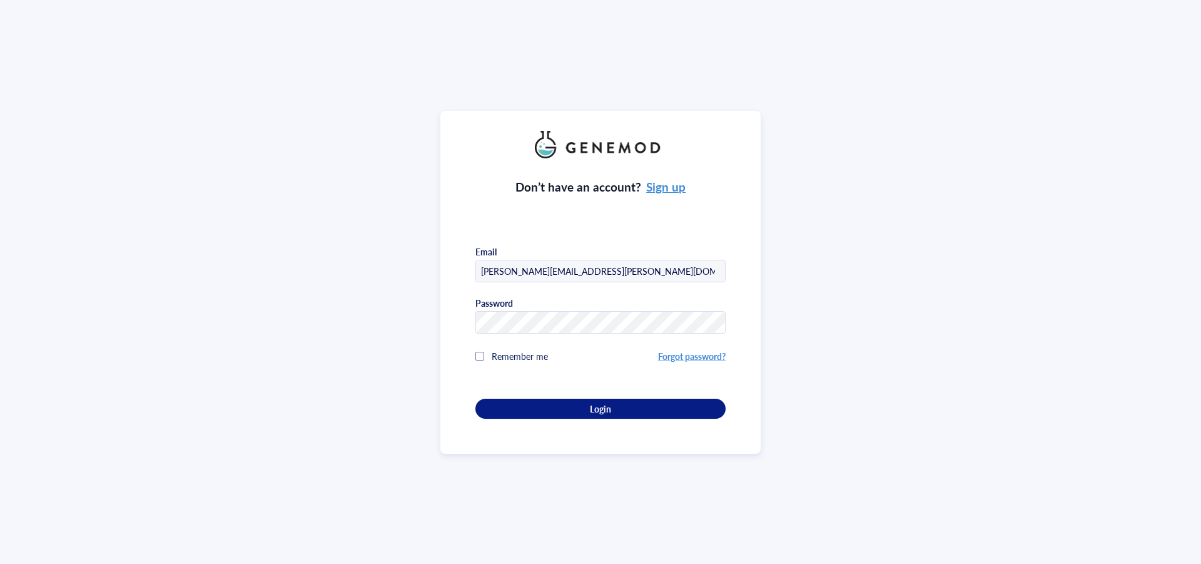 This screenshot has height=564, width=1201. Describe the element at coordinates (600, 408) in the screenshot. I see `span: Login` at that location.